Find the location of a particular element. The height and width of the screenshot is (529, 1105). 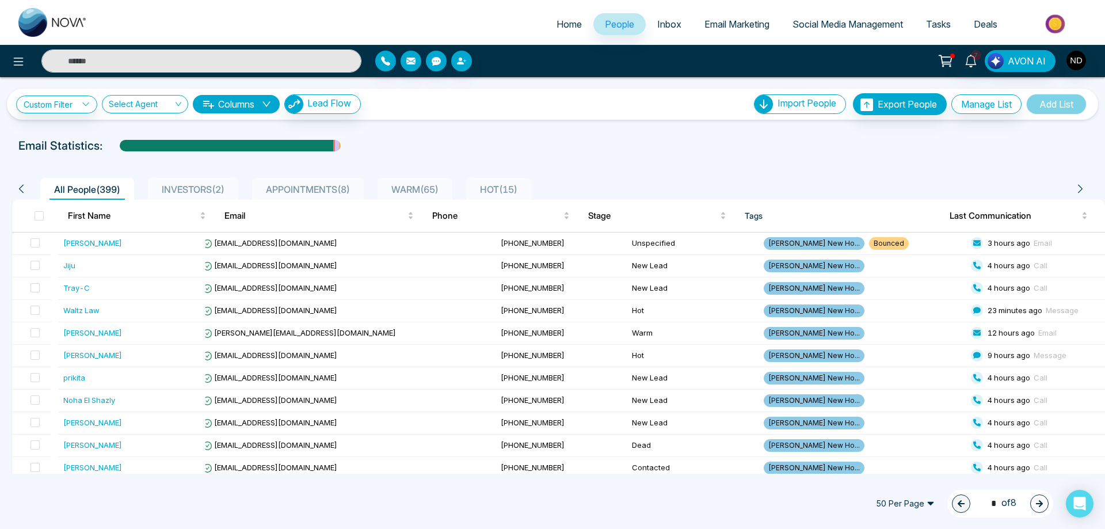

div: prikita is located at coordinates (74, 377).